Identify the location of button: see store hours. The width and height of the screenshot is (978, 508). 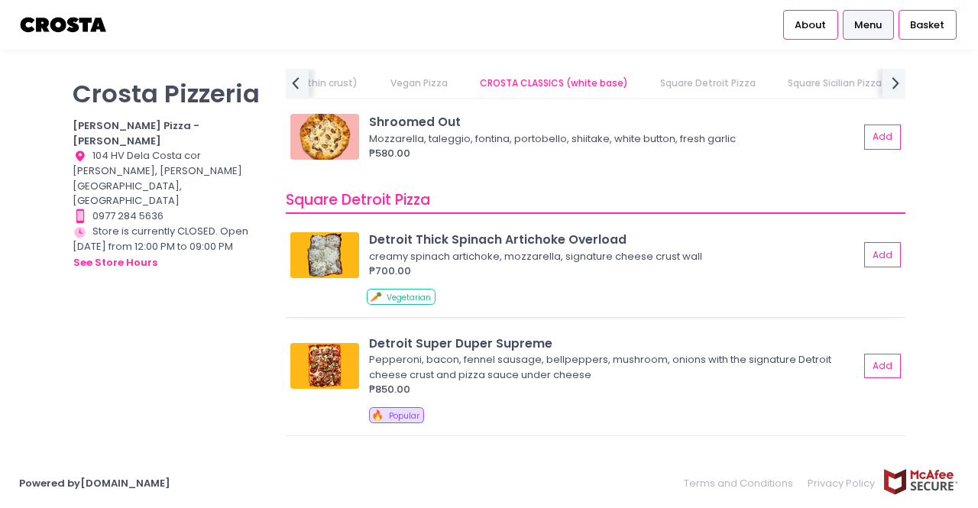
(115, 263).